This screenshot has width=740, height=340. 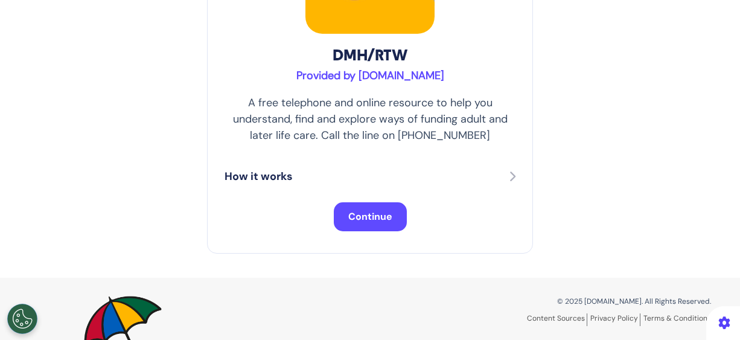 What do you see at coordinates (677, 318) in the screenshot?
I see `a: Terms & Conditions` at bounding box center [677, 318].